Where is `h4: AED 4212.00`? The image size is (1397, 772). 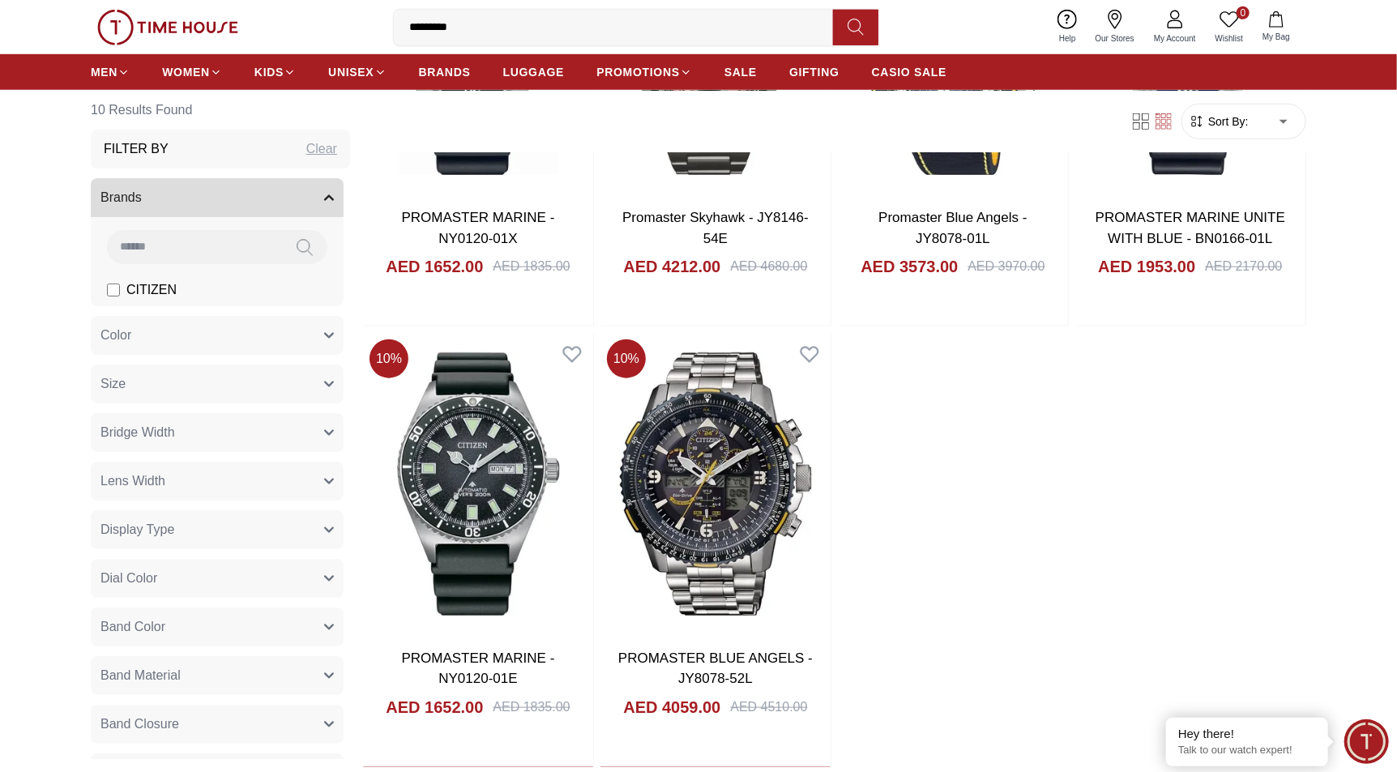 h4: AED 4212.00 is located at coordinates (672, 267).